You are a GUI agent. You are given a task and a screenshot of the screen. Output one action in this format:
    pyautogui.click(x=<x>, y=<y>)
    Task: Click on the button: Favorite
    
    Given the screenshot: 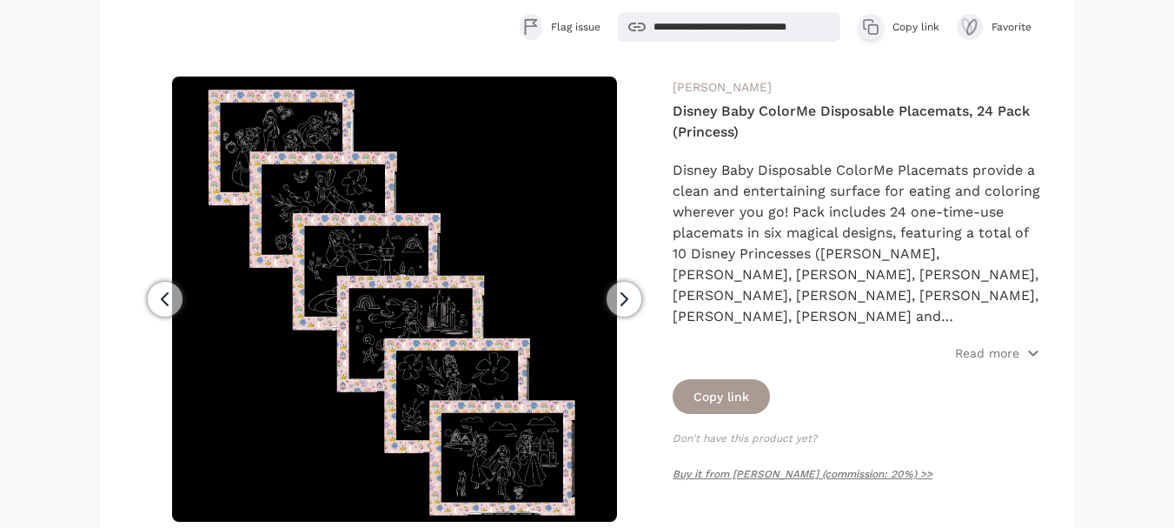 What is the action you would take?
    pyautogui.click(x=999, y=27)
    